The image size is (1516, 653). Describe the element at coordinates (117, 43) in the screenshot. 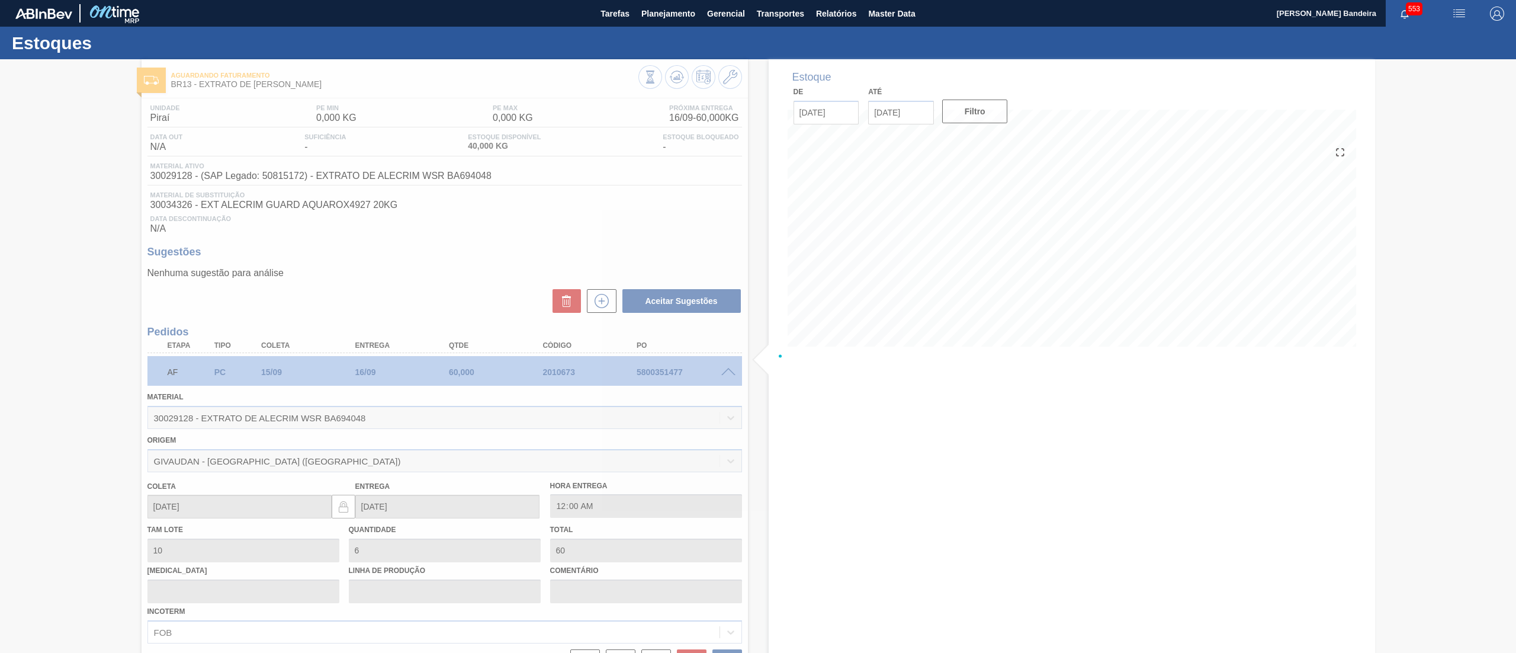

I see `h1: Estoques` at that location.